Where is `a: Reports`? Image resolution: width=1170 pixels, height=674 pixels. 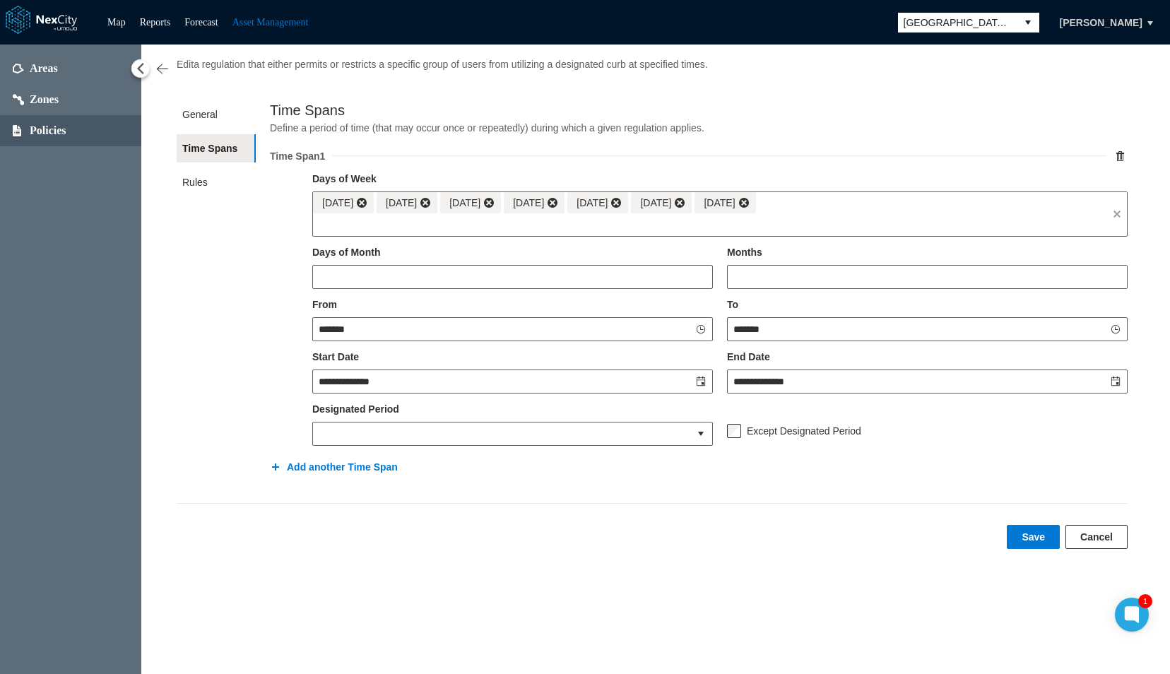 a: Reports is located at coordinates (155, 22).